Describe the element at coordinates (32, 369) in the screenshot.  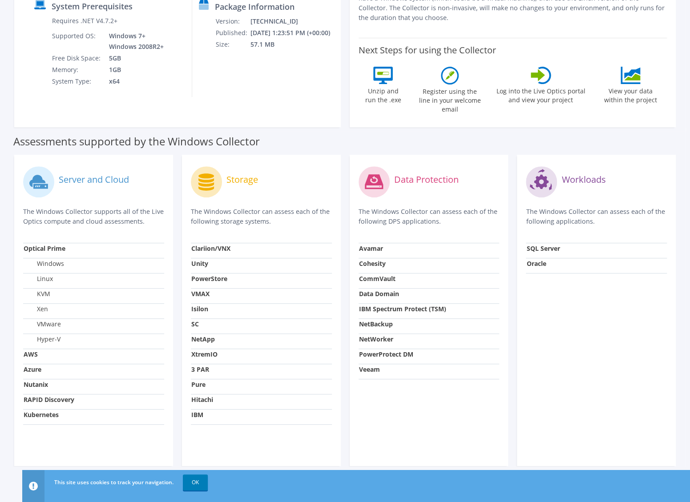
I see `strong: Azure` at that location.